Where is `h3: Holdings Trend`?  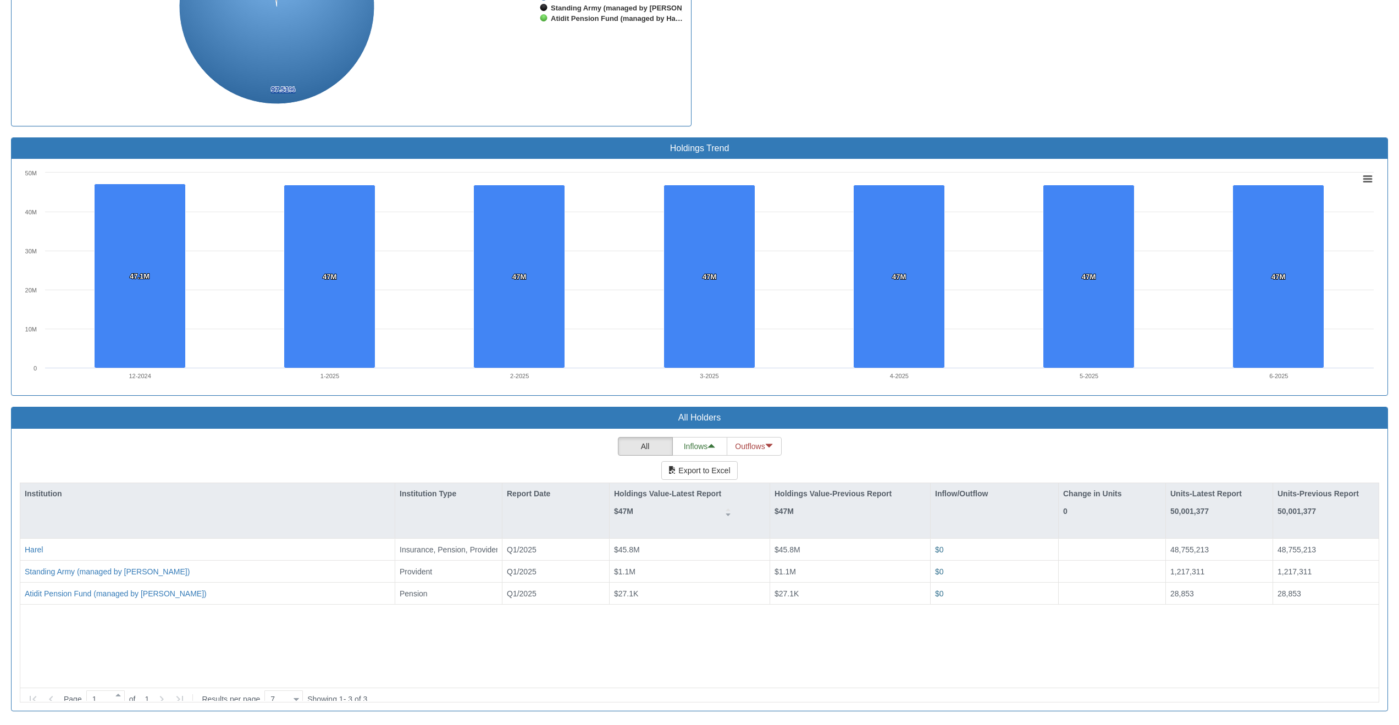 h3: Holdings Trend is located at coordinates (699, 148).